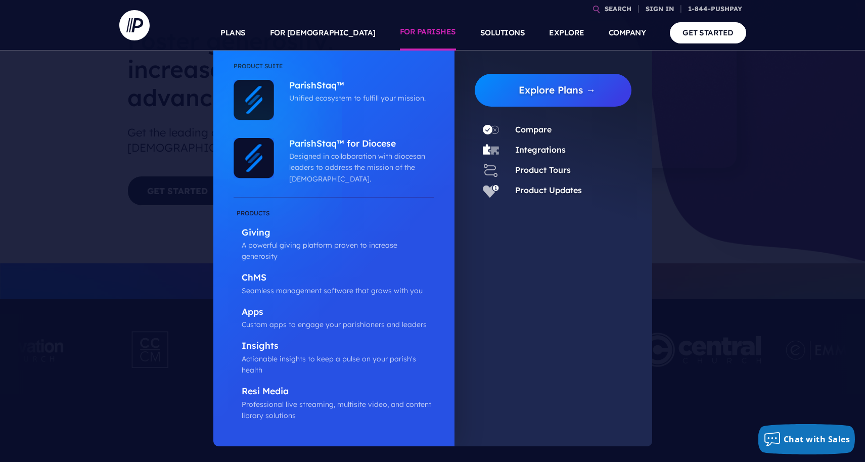  Describe the element at coordinates (503, 33) in the screenshot. I see `a: SOLUTIONS` at that location.